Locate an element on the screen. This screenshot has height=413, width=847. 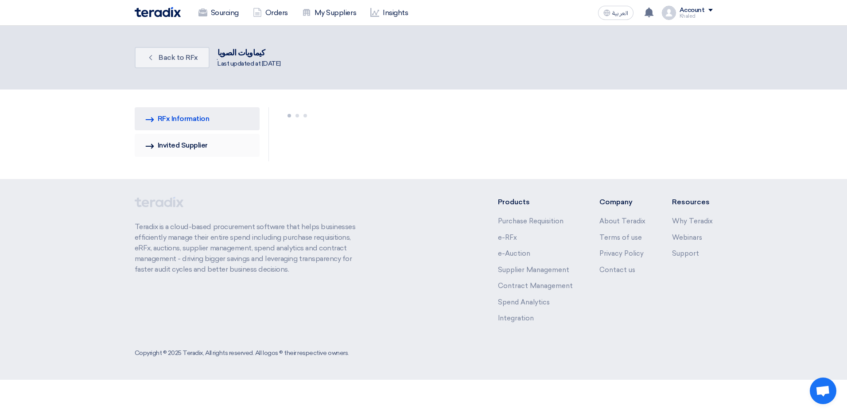
span: العربية is located at coordinates (620, 13).